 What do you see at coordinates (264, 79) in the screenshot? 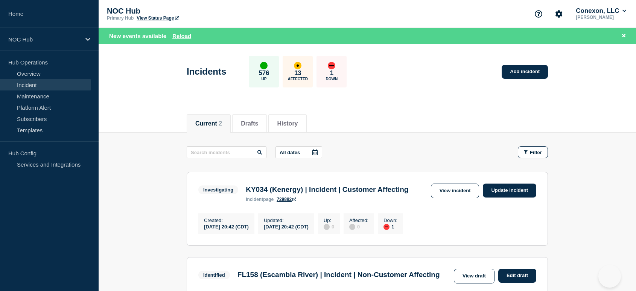
I see `p: Up` at bounding box center [264, 79].